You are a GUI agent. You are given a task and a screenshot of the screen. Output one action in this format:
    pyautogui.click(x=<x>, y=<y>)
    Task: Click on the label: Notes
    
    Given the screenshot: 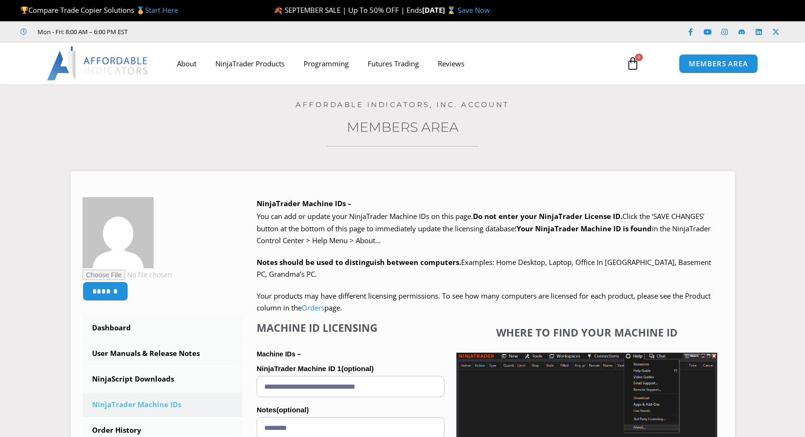 What is the action you would take?
    pyautogui.click(x=350, y=410)
    